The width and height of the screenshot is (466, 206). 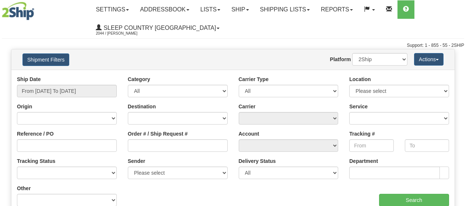 I want to click on button: Actions, so click(x=428, y=59).